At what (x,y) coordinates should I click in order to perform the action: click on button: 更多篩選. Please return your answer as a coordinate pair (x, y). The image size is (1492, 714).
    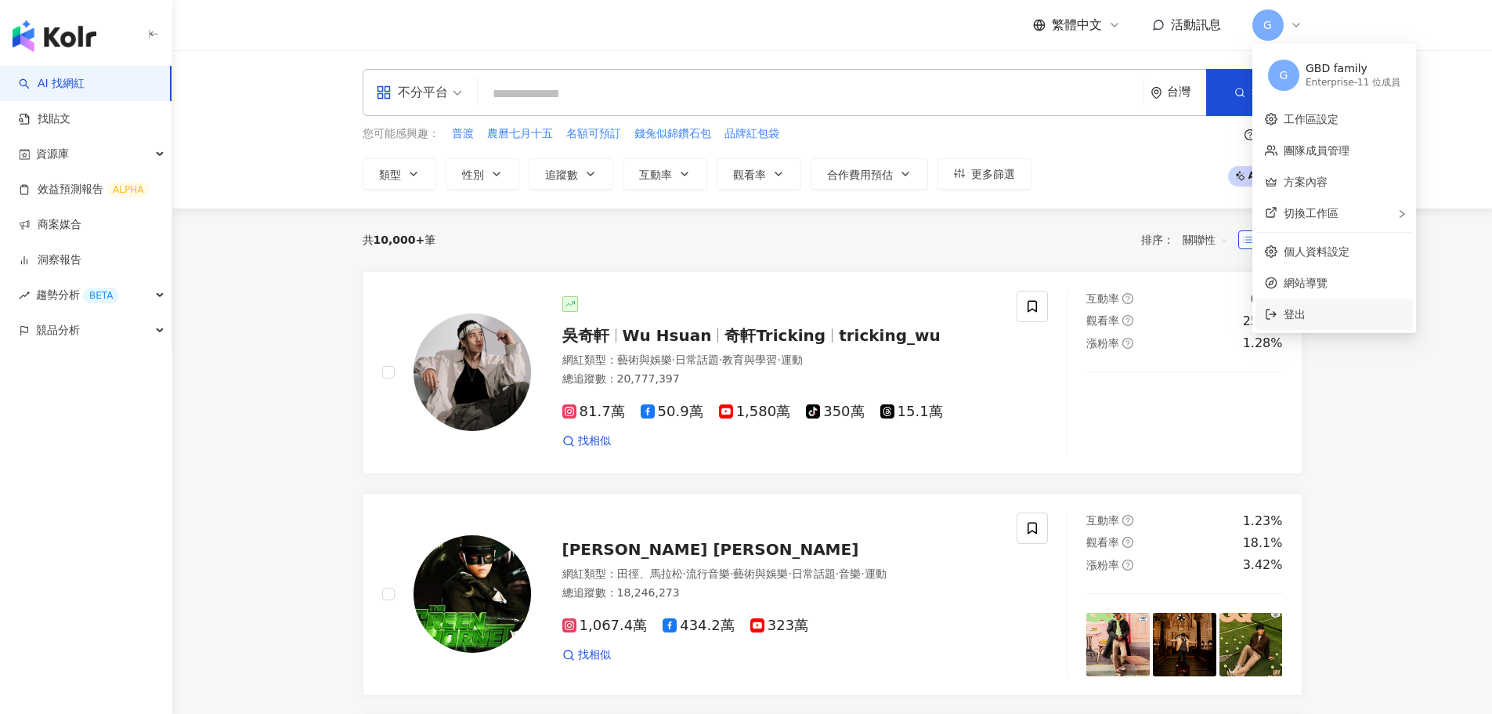
    Looking at the image, I should click on (985, 174).